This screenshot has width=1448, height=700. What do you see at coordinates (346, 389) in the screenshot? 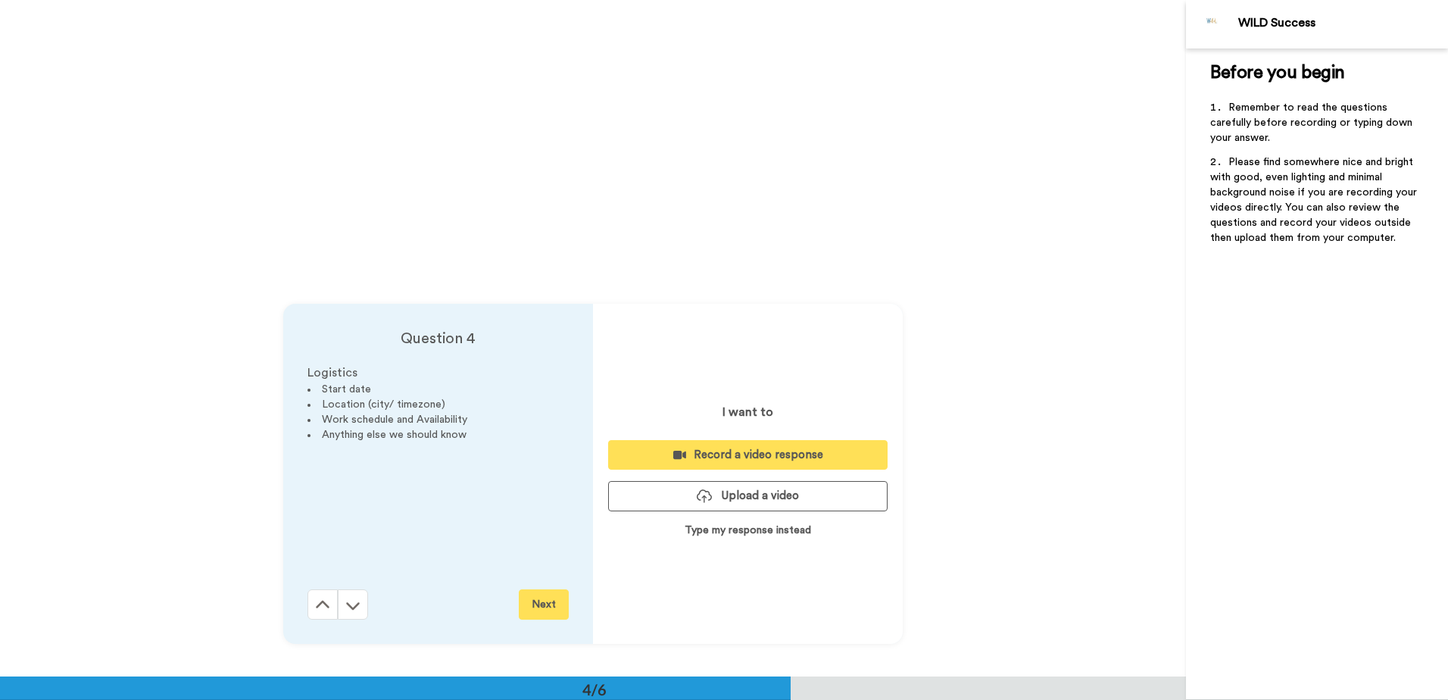
I see `span: Start date` at bounding box center [346, 389].